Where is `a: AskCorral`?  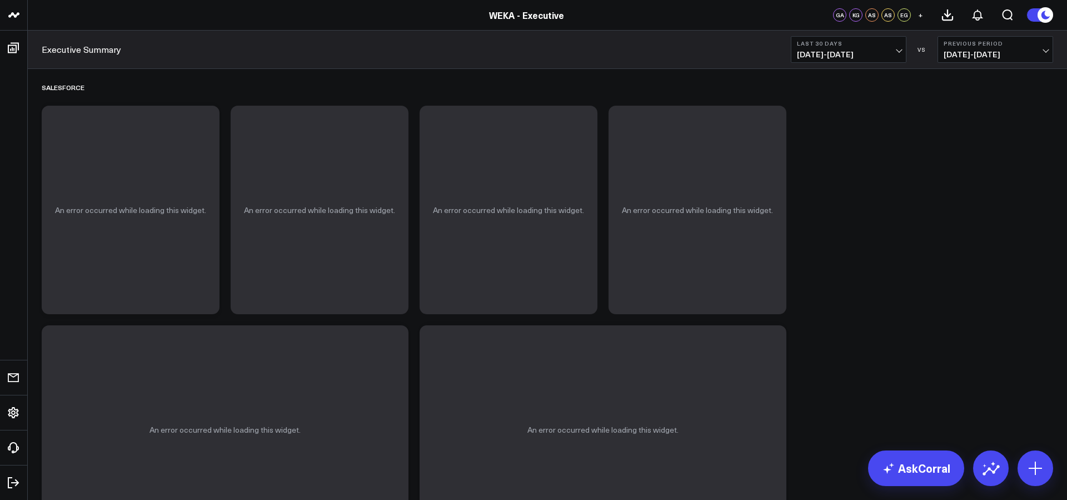
a: AskCorral is located at coordinates (916, 468).